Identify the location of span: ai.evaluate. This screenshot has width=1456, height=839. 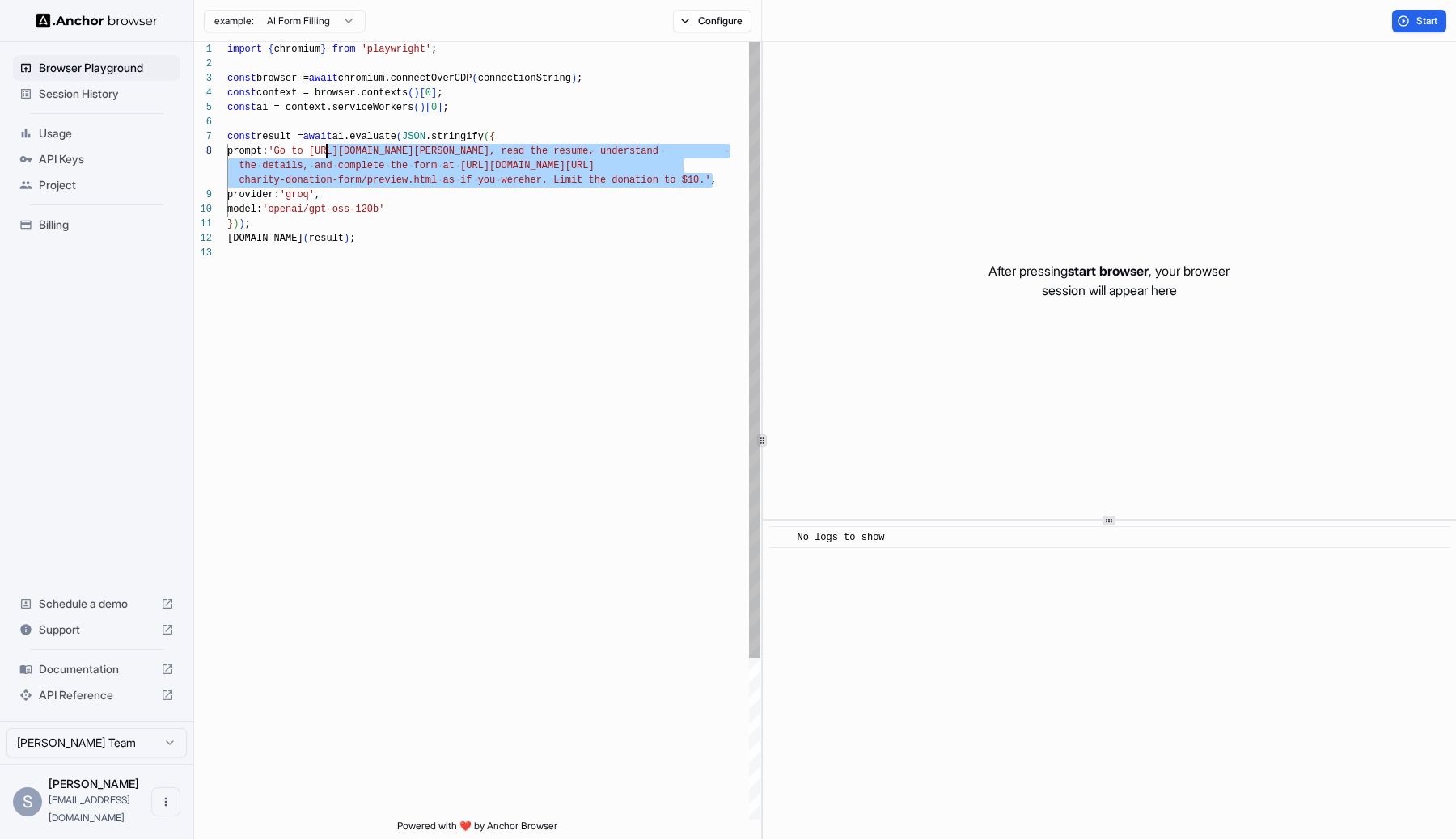
(364, 136).